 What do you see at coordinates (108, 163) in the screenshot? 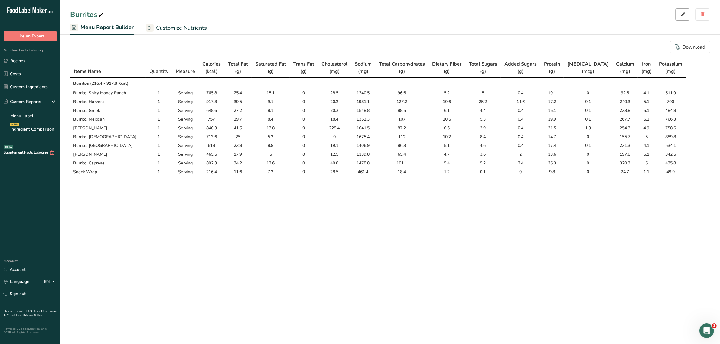
I see `td: Burrito, Caprese` at bounding box center [108, 163].